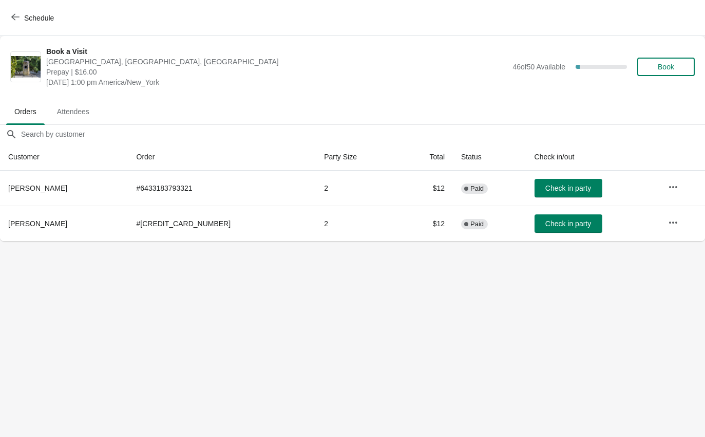 The image size is (705, 437). What do you see at coordinates (426, 157) in the screenshot?
I see `th: Total` at bounding box center [426, 157].